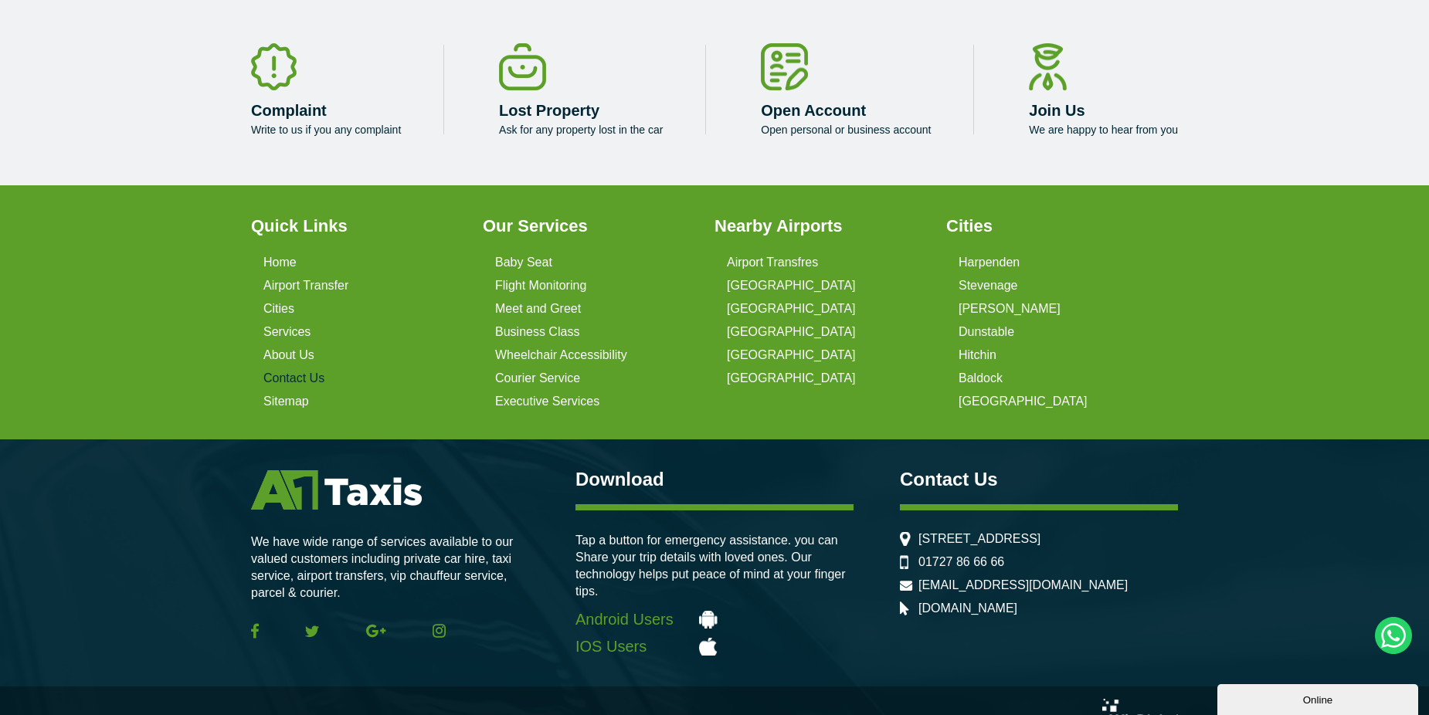 The height and width of the screenshot is (715, 1429). What do you see at coordinates (714, 480) in the screenshot?
I see `h3: Download` at bounding box center [714, 480].